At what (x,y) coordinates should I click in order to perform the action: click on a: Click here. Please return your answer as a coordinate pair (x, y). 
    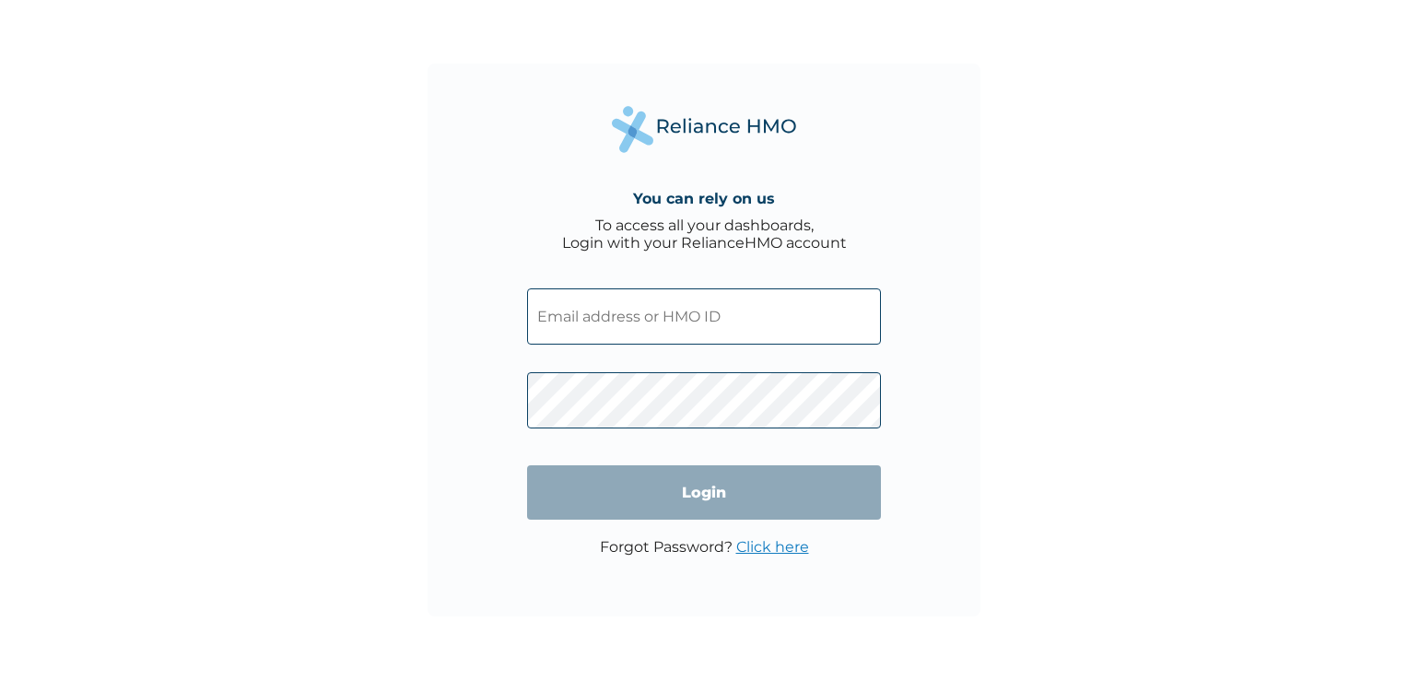
    Looking at the image, I should click on (772, 546).